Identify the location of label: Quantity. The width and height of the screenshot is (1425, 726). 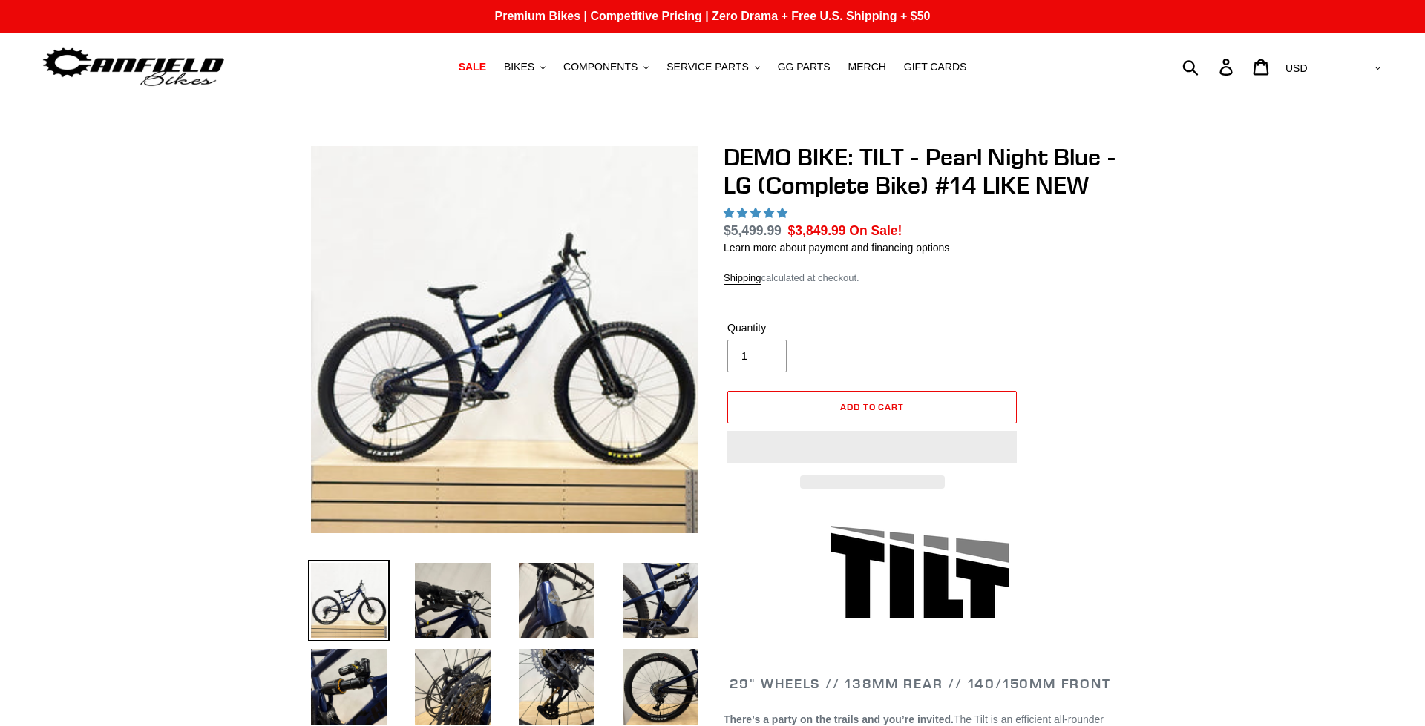
(798, 328).